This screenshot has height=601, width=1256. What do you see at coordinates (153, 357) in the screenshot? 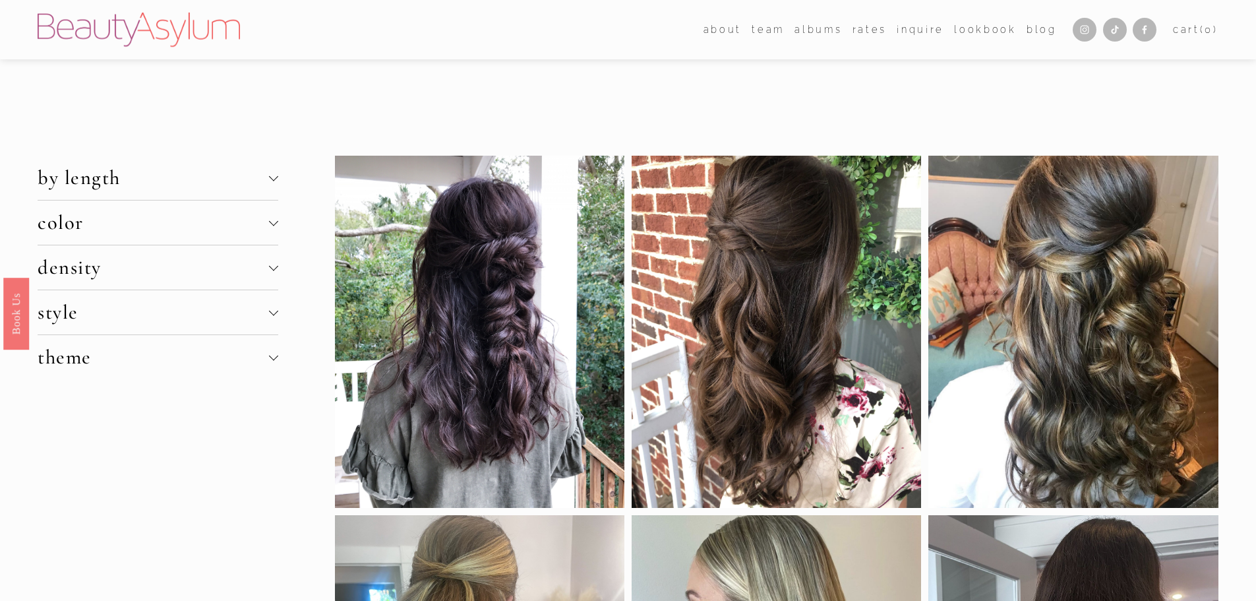
I see `span: theme` at bounding box center [153, 357].